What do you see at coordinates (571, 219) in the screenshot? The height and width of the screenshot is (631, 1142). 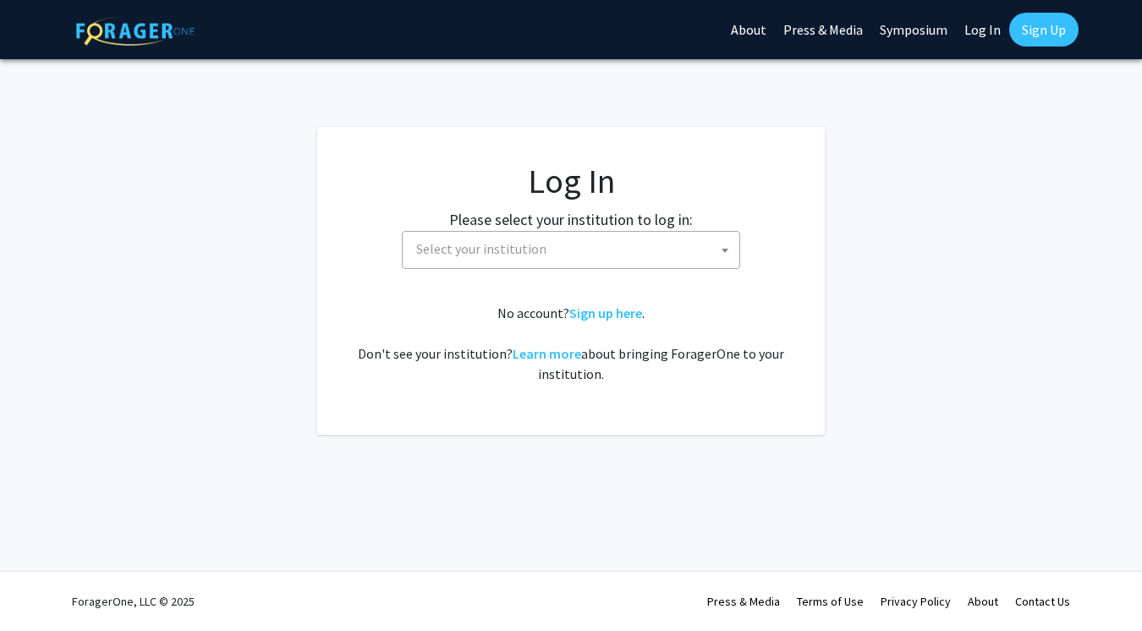 I see `label: Please select your institution to log in:` at bounding box center [571, 219].